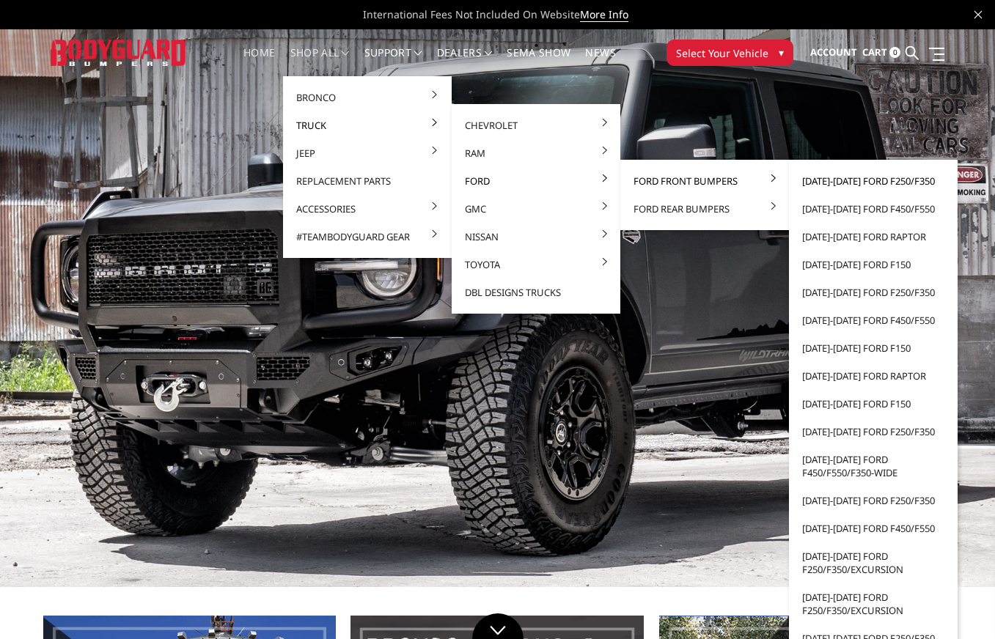 The image size is (995, 639). I want to click on a: Ram, so click(536, 153).